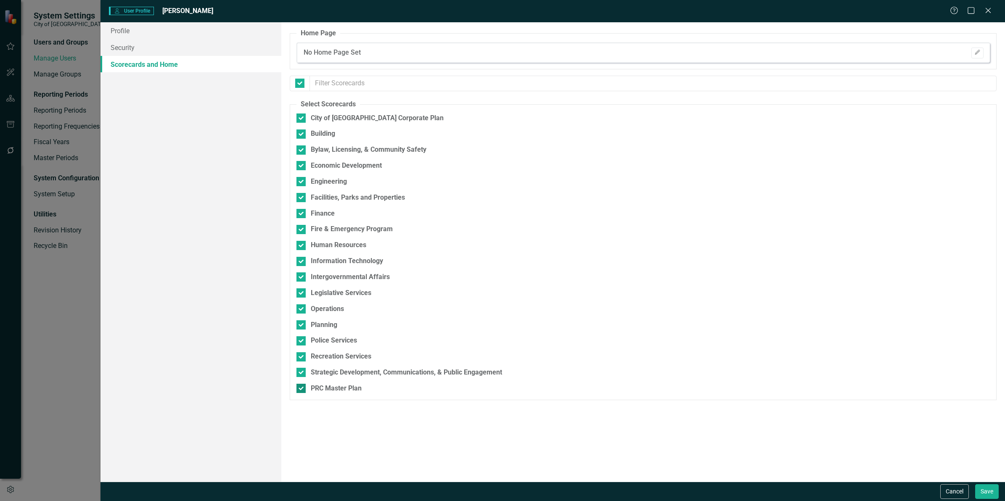  Describe the element at coordinates (318, 33) in the screenshot. I see `legend: Home Page` at that location.